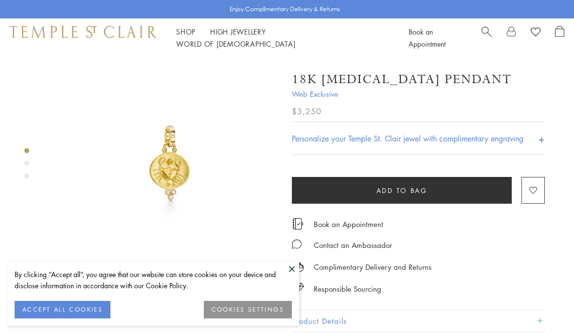  What do you see at coordinates (418, 94) in the screenshot?
I see `span: Web Exclusive` at bounding box center [418, 94].